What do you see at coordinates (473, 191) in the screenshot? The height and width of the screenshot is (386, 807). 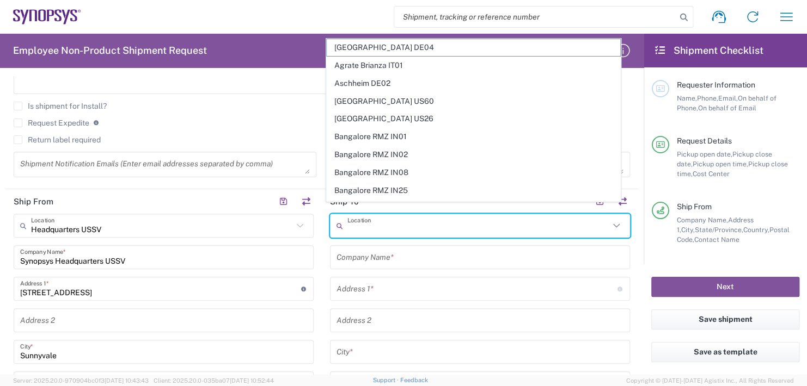 I see `span: Bangalore RMZ IN25` at bounding box center [473, 191].